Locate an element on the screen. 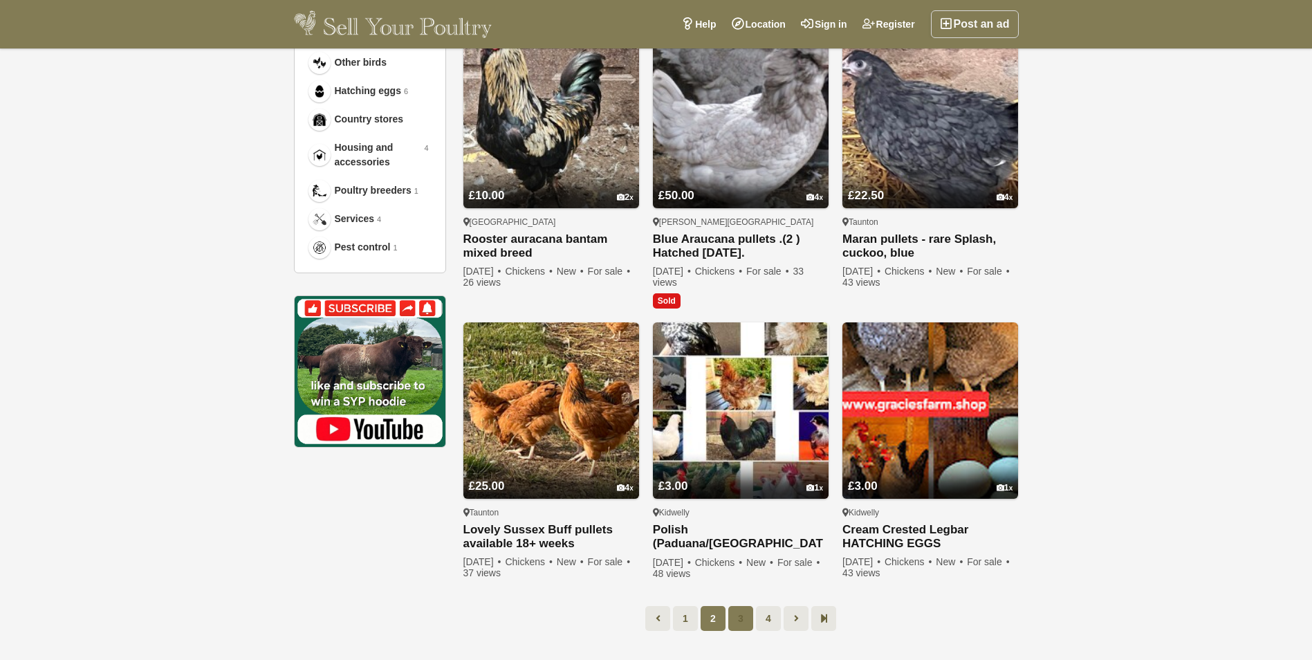  span: £22.50 is located at coordinates (866, 195).